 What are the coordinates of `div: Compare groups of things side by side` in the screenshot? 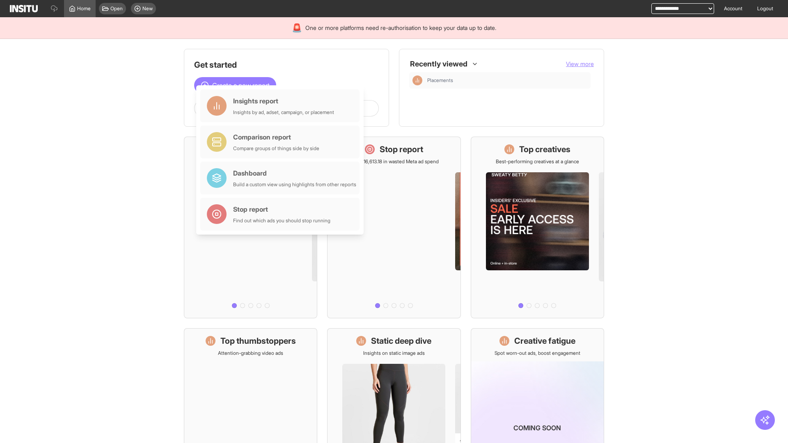 It's located at (276, 149).